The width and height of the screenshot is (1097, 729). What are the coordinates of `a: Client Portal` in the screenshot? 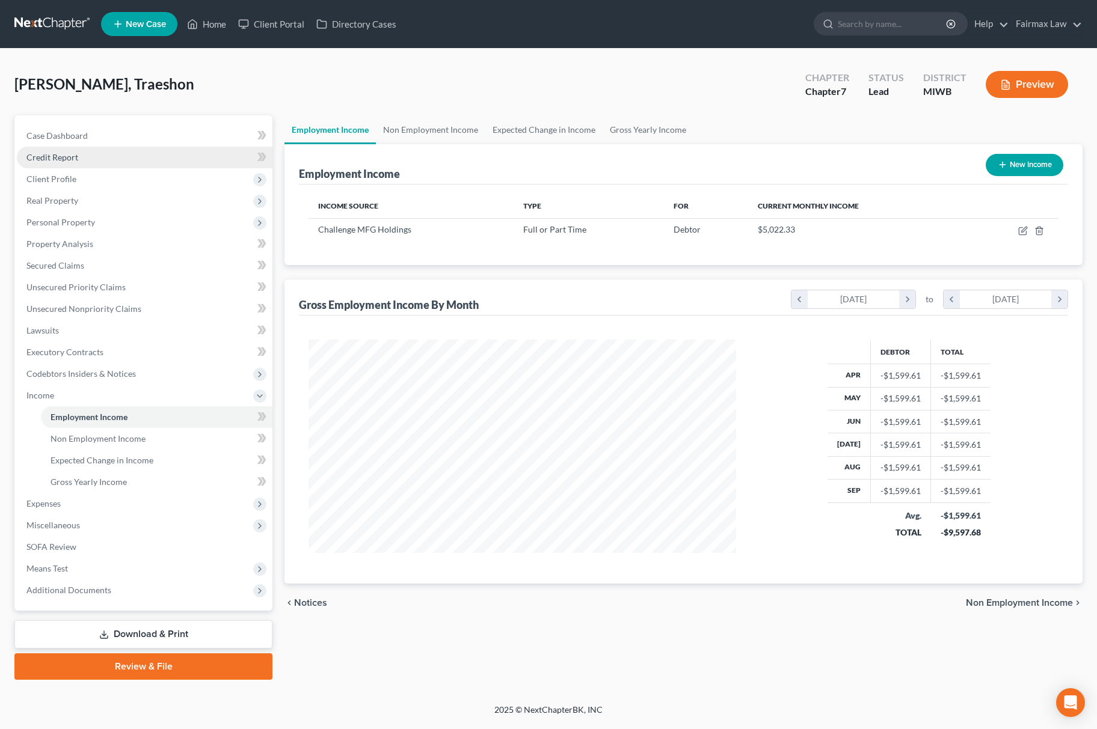 It's located at (271, 24).